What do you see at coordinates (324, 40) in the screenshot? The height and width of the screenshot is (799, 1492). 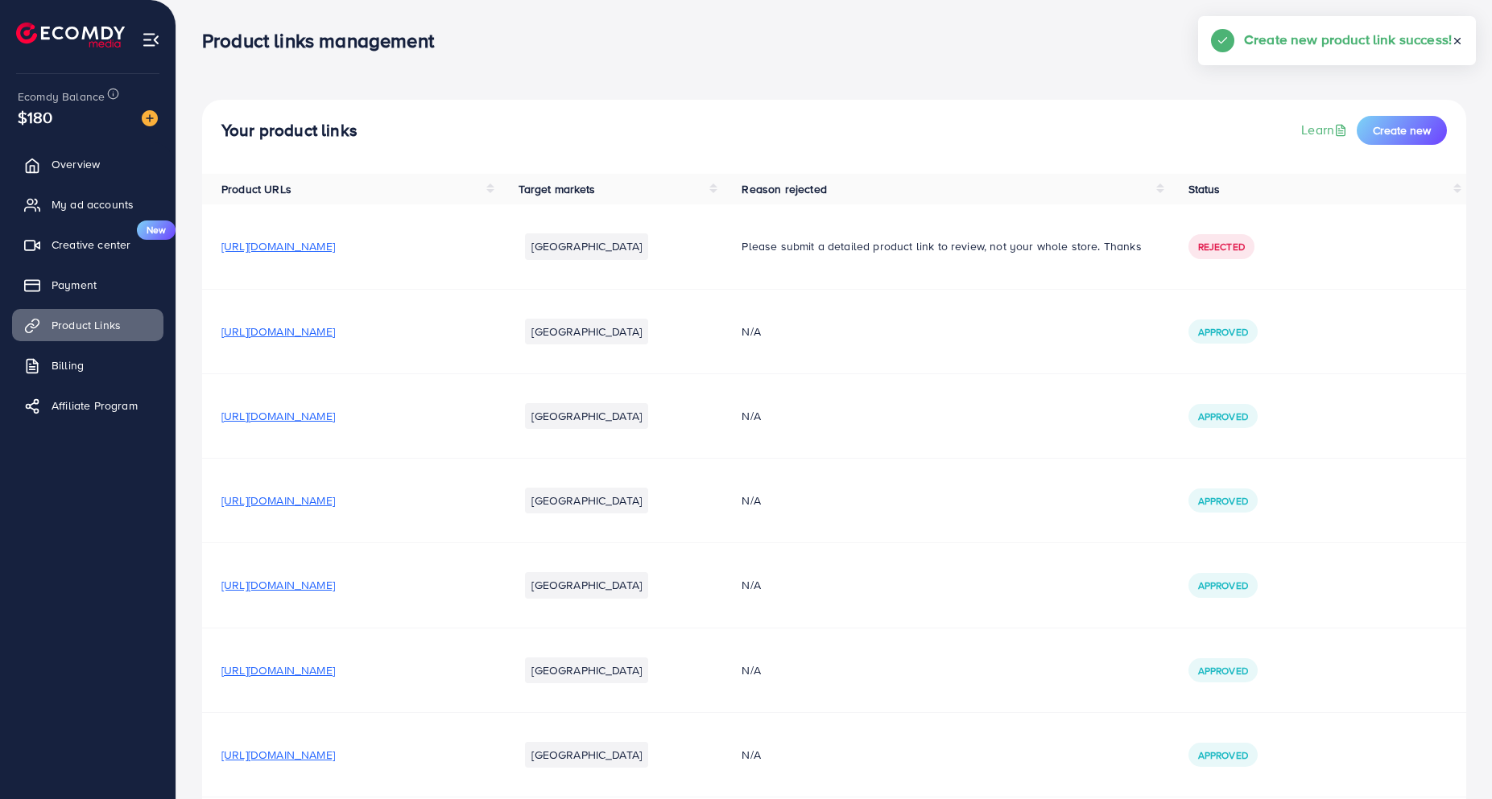 I see `h3: Product links management` at bounding box center [324, 40].